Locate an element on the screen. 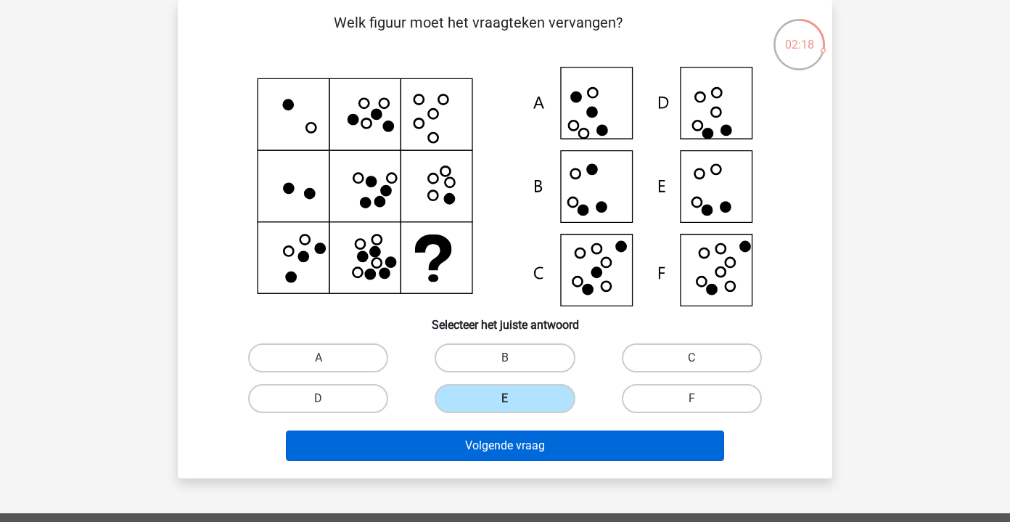 The height and width of the screenshot is (522, 1010). label: F is located at coordinates (692, 398).